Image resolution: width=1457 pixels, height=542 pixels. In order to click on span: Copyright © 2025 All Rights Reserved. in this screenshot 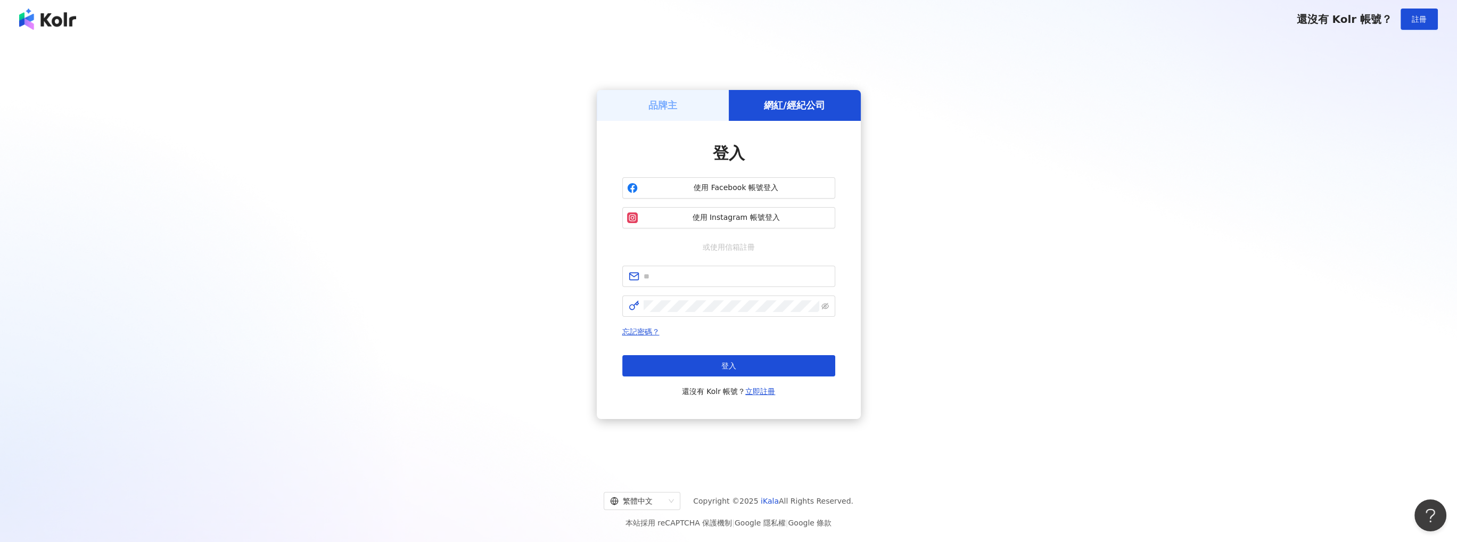, I will do `click(773, 501)`.